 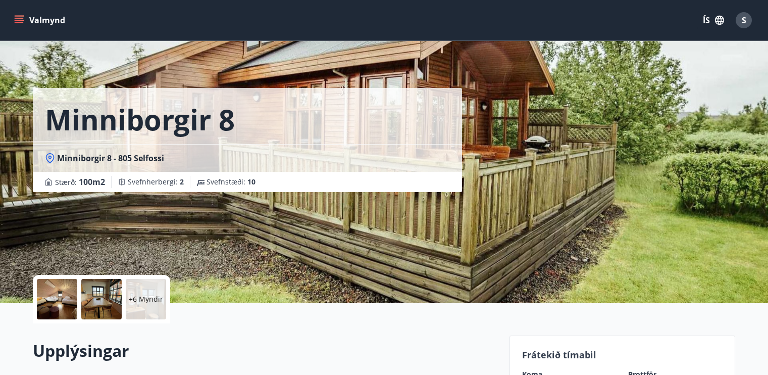 I want to click on span: Svefnstæði :, so click(x=231, y=182).